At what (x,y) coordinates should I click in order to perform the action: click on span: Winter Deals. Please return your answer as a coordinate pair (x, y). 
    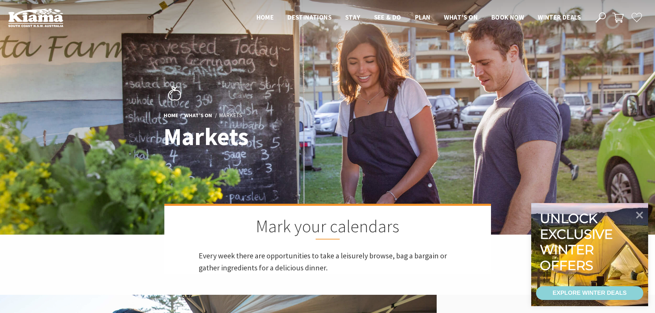
    Looking at the image, I should click on (559, 17).